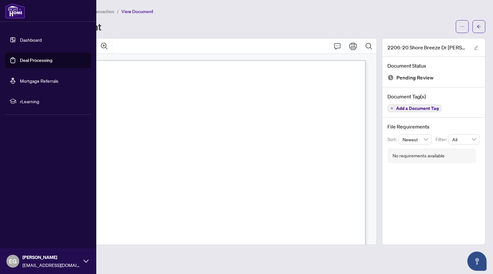  I want to click on span: View Transaction, so click(97, 12).